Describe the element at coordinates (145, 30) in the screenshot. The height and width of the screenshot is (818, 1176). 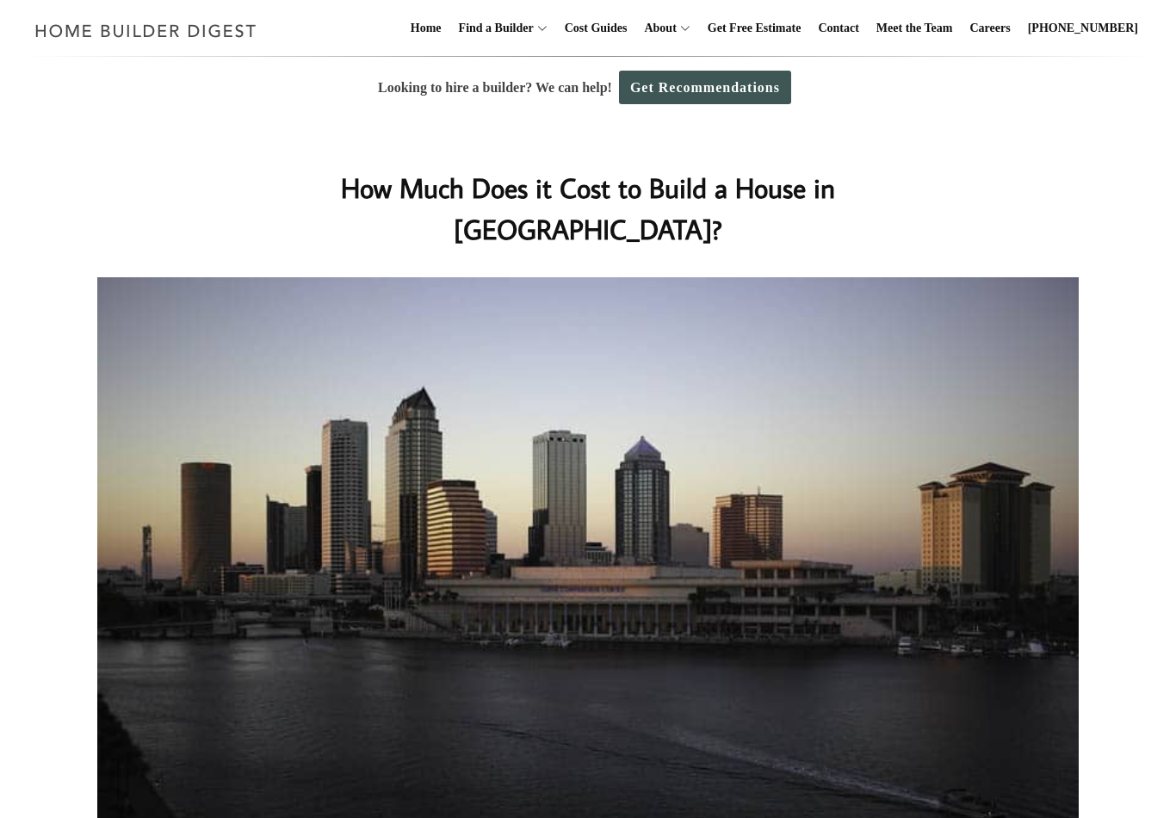
I see `img: Home Builder Digest` at that location.